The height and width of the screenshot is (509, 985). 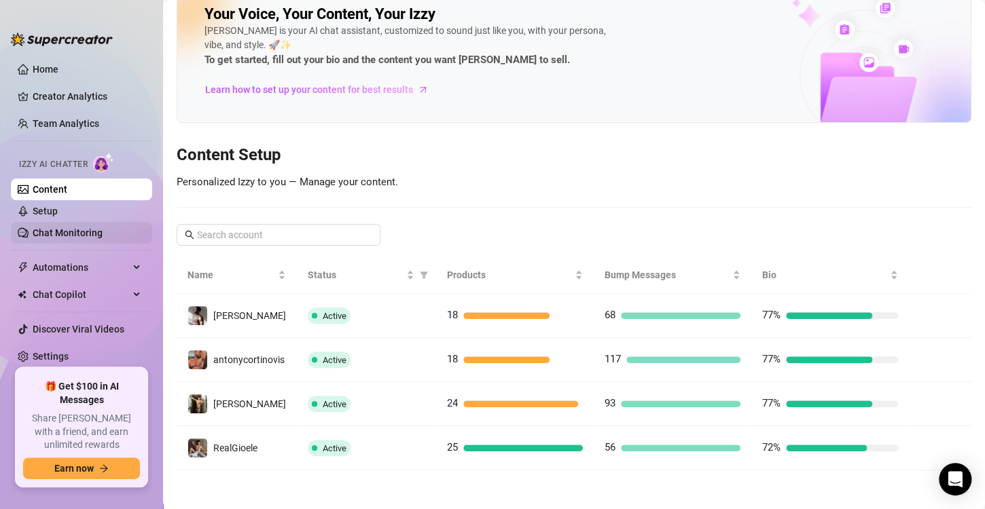 I want to click on a: Home, so click(x=46, y=69).